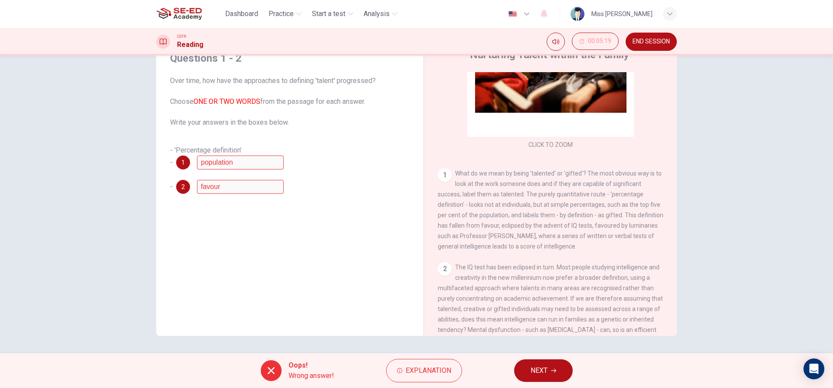  Describe the element at coordinates (311, 375) in the screenshot. I see `span: Wrong answer!` at that location.